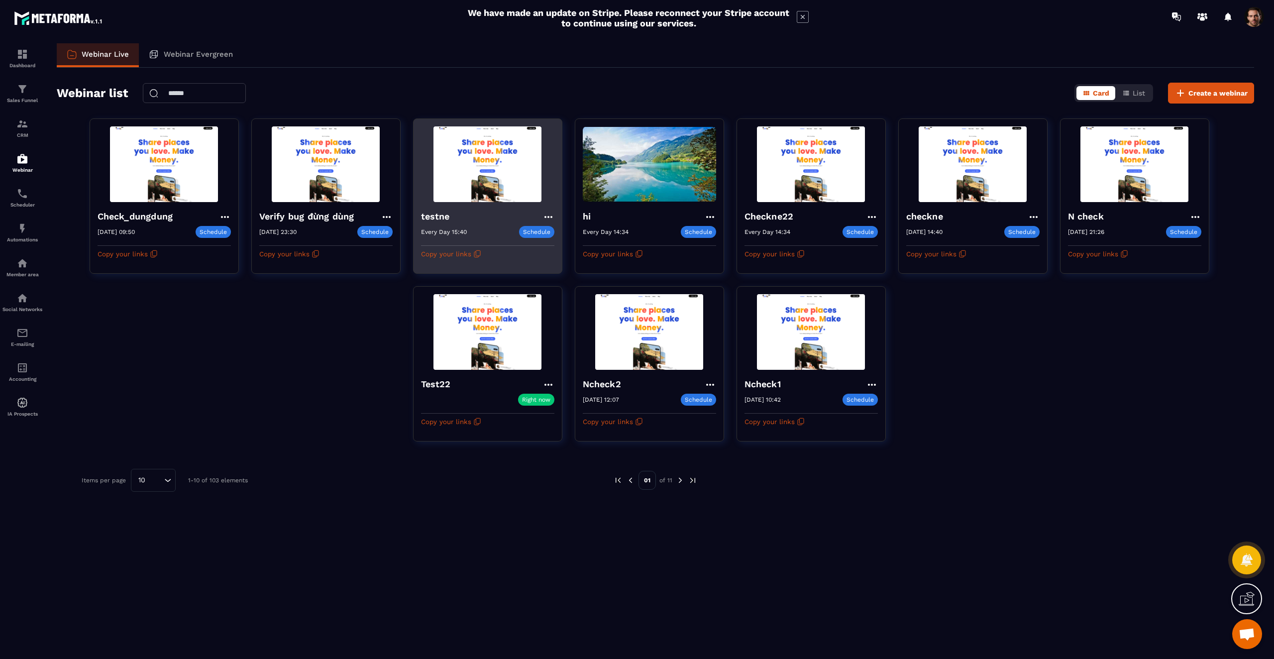 This screenshot has height=659, width=1274. What do you see at coordinates (22, 372) in the screenshot?
I see `a: accountantaccountantAccounting` at bounding box center [22, 372].